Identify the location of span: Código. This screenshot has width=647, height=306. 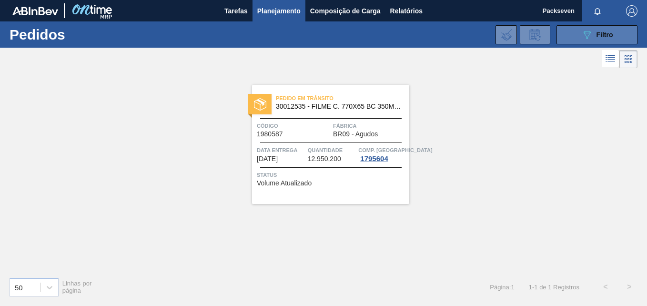
(294, 126).